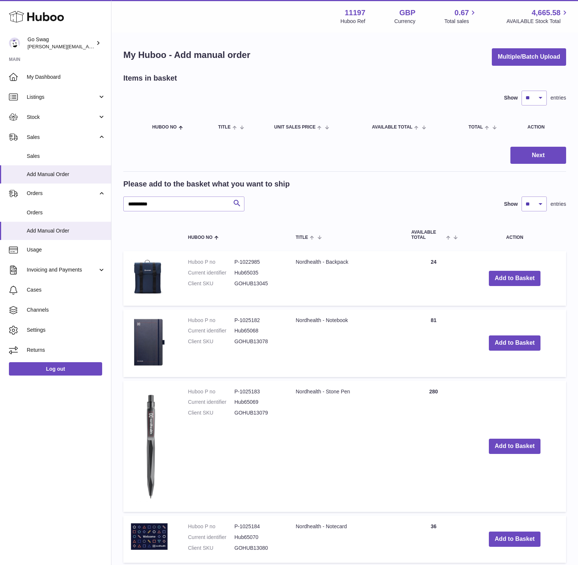  Describe the element at coordinates (150, 78) in the screenshot. I see `h2: Items in basket` at that location.